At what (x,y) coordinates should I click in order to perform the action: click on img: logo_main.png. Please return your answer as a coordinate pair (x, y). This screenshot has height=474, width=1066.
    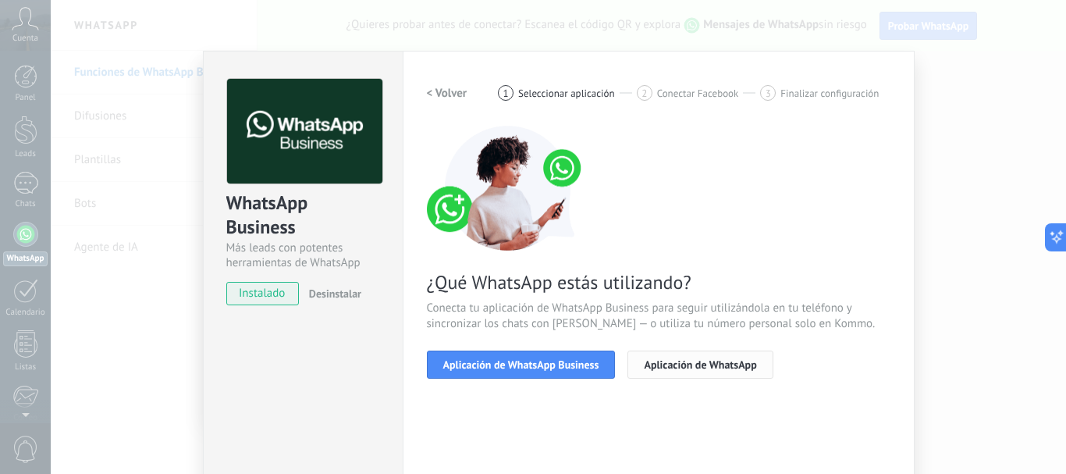
    Looking at the image, I should click on (304, 131).